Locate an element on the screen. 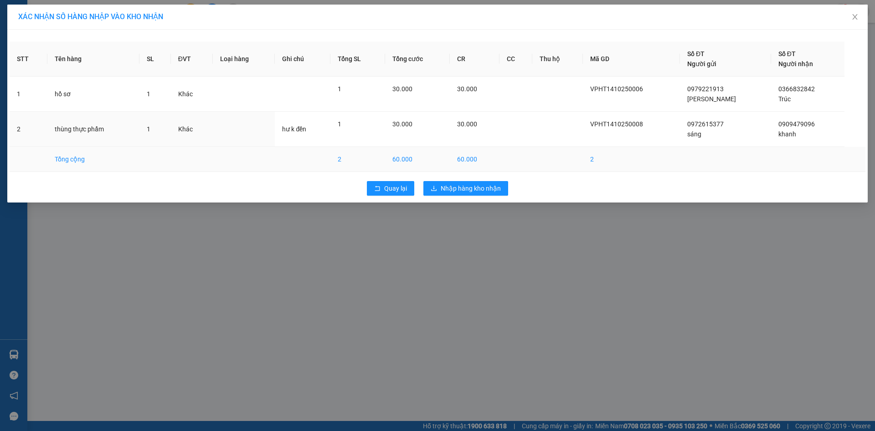 The image size is (875, 431). th: Tổng cước is located at coordinates (418, 59).